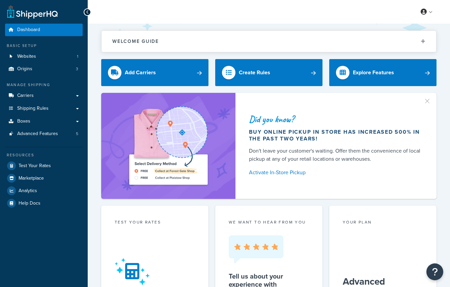 Image resolution: width=450 pixels, height=287 pixels. Describe the element at coordinates (155, 73) in the screenshot. I see `a: Add Carriers` at that location.